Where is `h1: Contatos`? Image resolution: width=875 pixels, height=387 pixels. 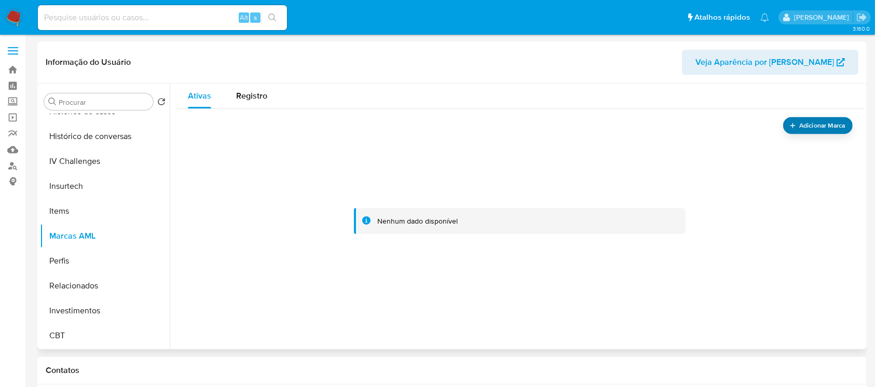
h1: Contatos is located at coordinates (452, 371).